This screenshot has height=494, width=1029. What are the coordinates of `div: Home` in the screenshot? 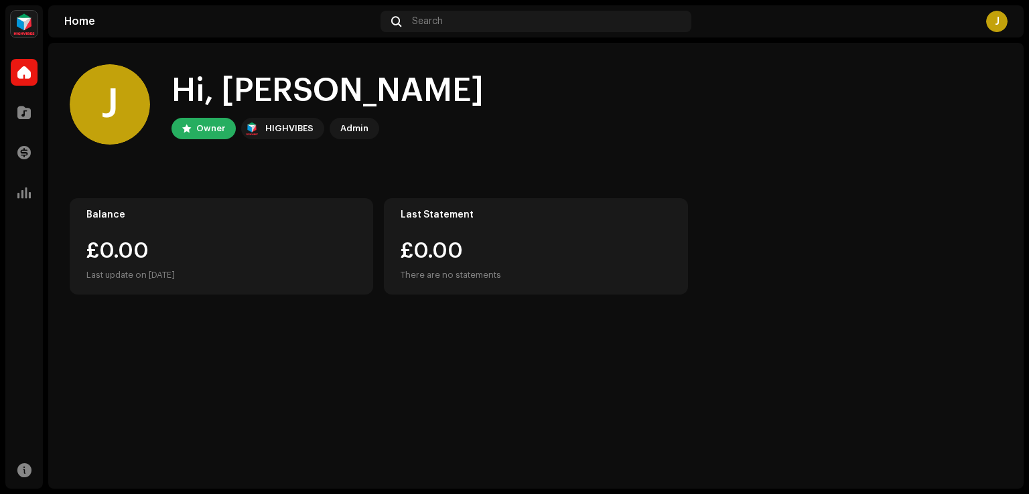 It's located at (220, 21).